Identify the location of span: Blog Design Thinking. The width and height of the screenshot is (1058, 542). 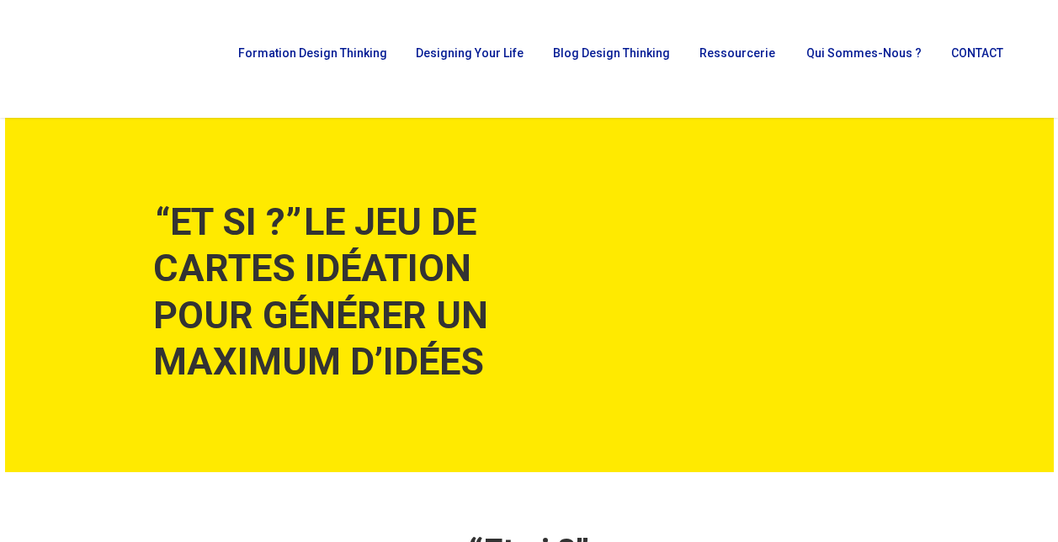
(611, 53).